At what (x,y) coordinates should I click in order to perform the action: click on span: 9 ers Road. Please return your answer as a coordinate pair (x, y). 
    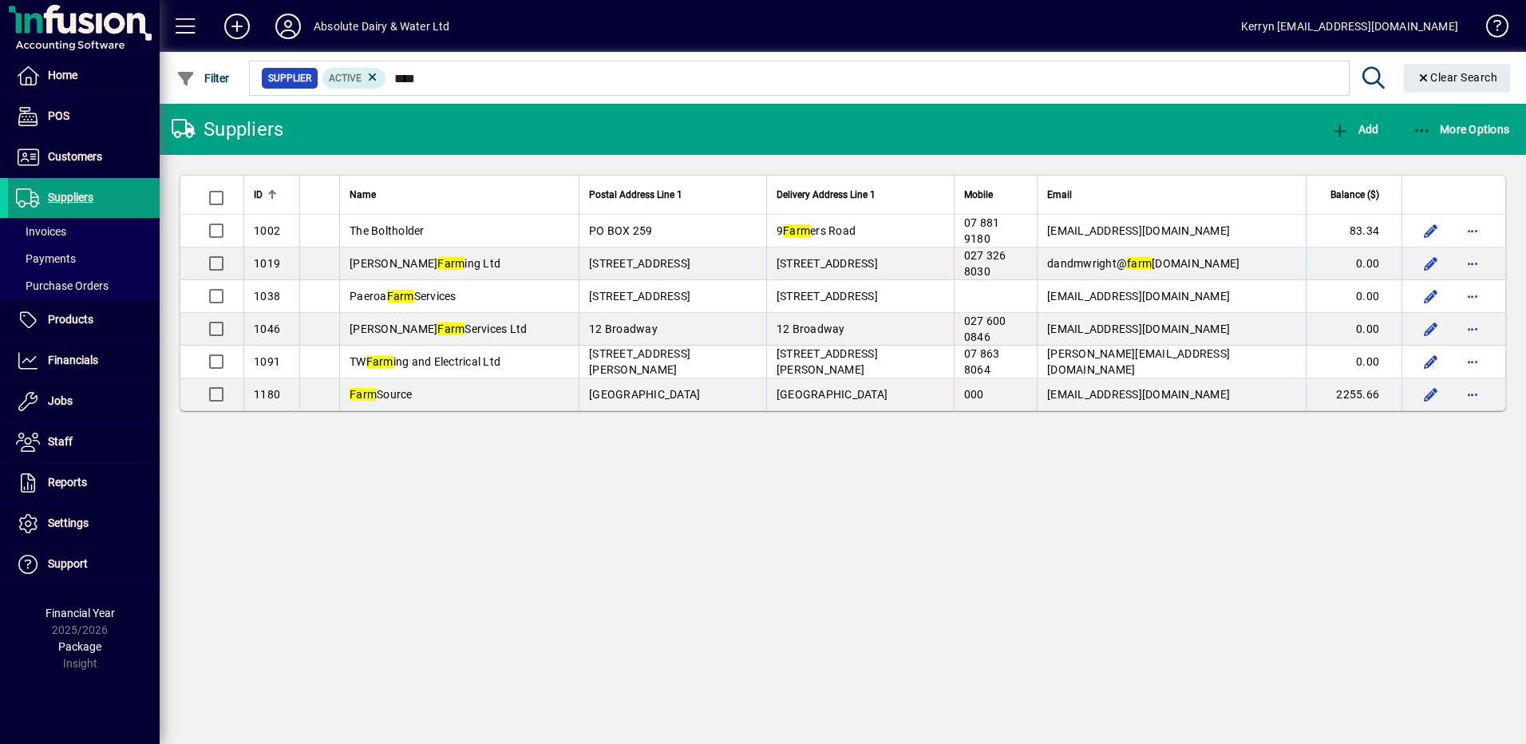
    Looking at the image, I should click on (816, 231).